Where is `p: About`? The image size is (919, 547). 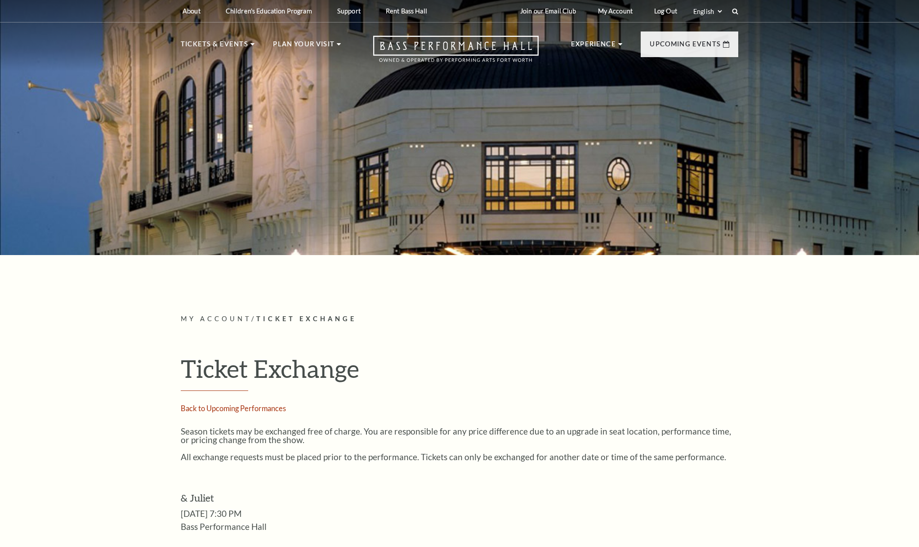
p: About is located at coordinates (192, 11).